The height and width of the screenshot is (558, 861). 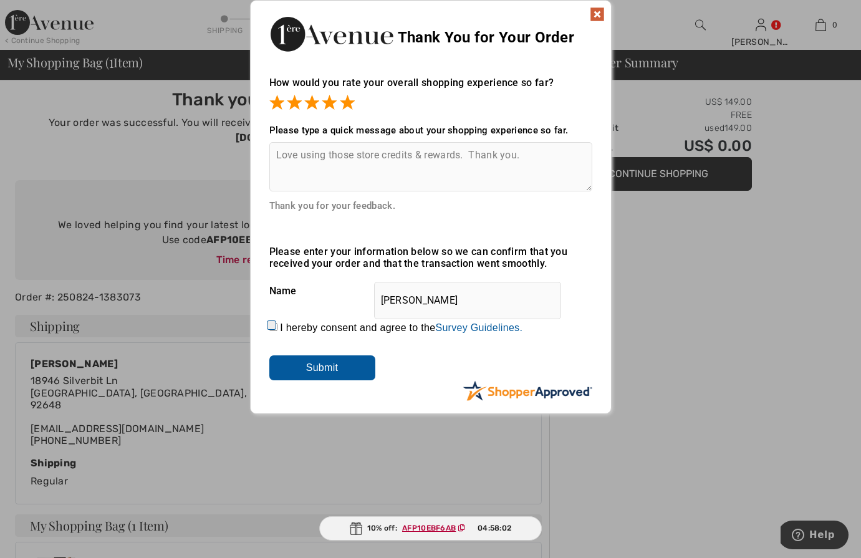 What do you see at coordinates (431, 528) in the screenshot?
I see `div: 10% off:` at bounding box center [431, 528].